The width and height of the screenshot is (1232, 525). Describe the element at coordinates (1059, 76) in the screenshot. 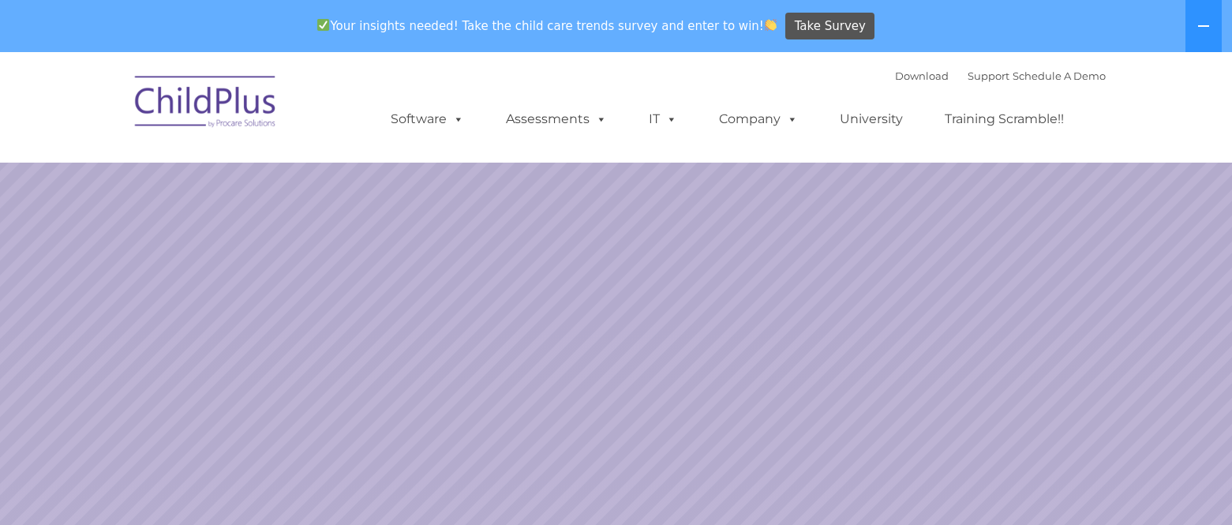

I see `a: Schedule A Demo` at that location.